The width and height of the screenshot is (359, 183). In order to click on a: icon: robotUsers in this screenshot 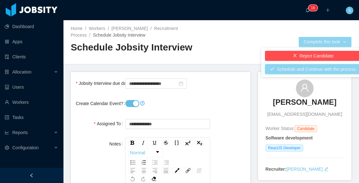, I will do `click(31, 87)`.